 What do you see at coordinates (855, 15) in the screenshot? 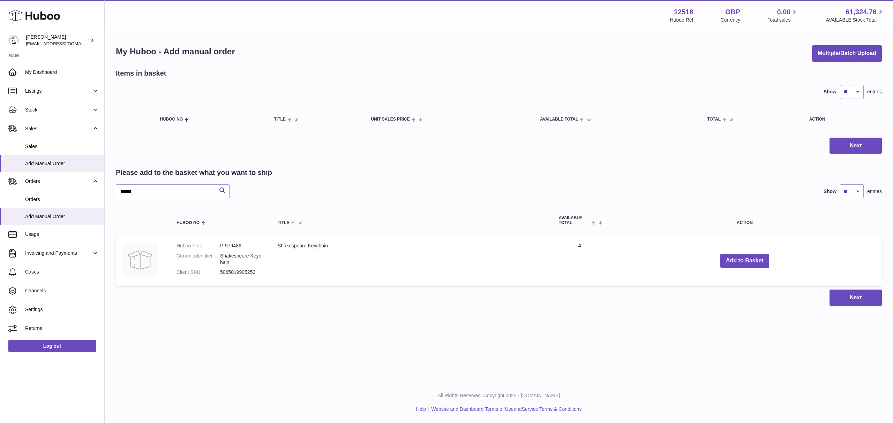
I see `a: 61,324.76 AVAILABLE Stock Total` at bounding box center [855, 15].